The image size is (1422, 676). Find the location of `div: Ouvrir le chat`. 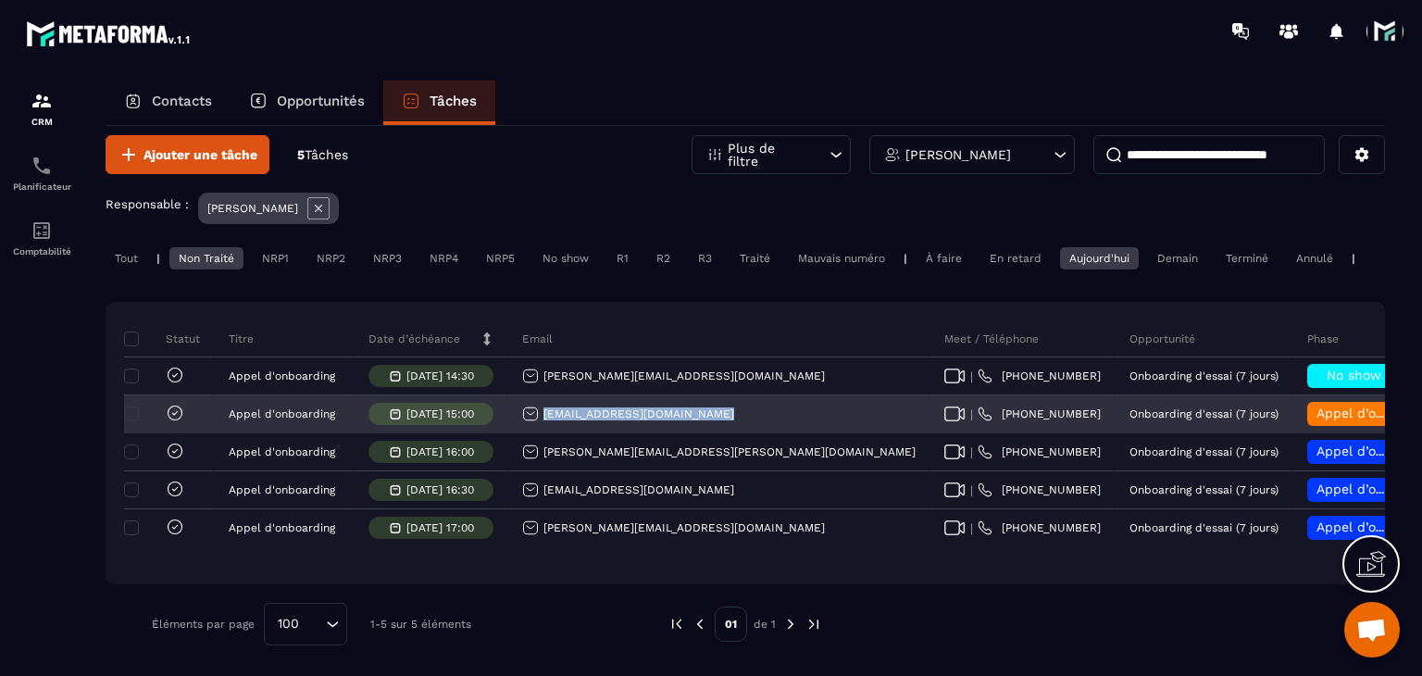

div: Ouvrir le chat is located at coordinates (1372, 629).